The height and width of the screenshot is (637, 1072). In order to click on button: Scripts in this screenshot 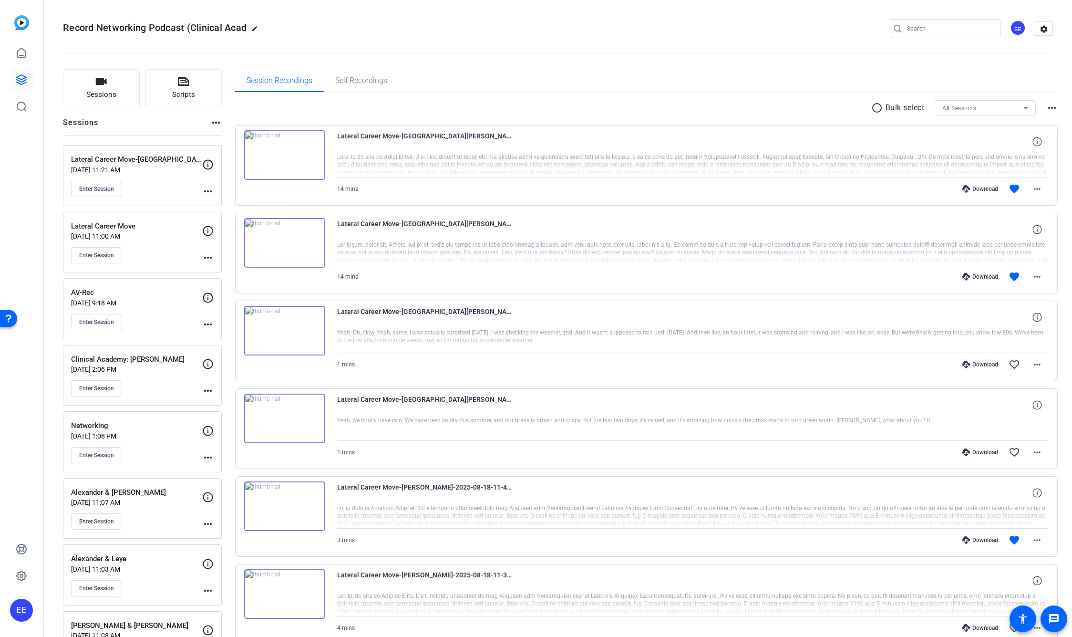, I will do `click(184, 88)`.